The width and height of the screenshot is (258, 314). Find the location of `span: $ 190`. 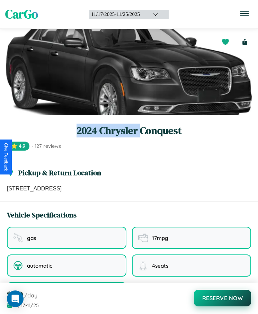

span: $ 190 is located at coordinates (15, 294).